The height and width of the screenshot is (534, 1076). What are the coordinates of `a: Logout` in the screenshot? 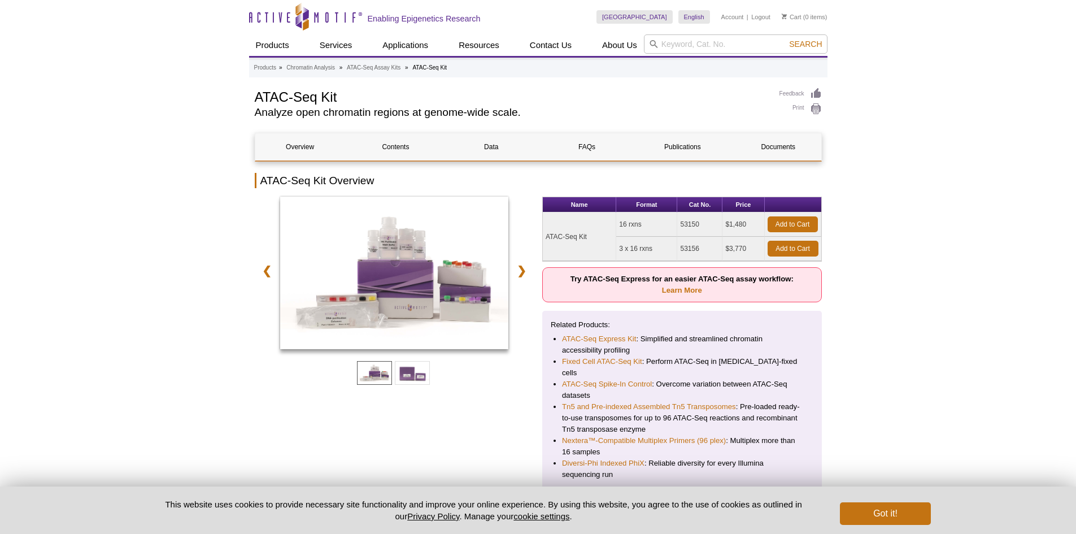 It's located at (761, 17).